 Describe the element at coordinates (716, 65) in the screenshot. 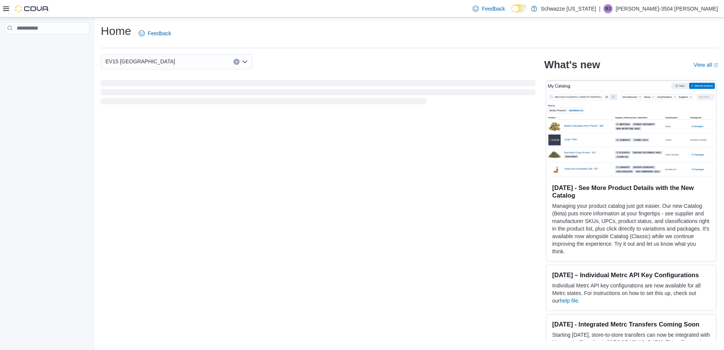

I see `svg: External link` at that location.